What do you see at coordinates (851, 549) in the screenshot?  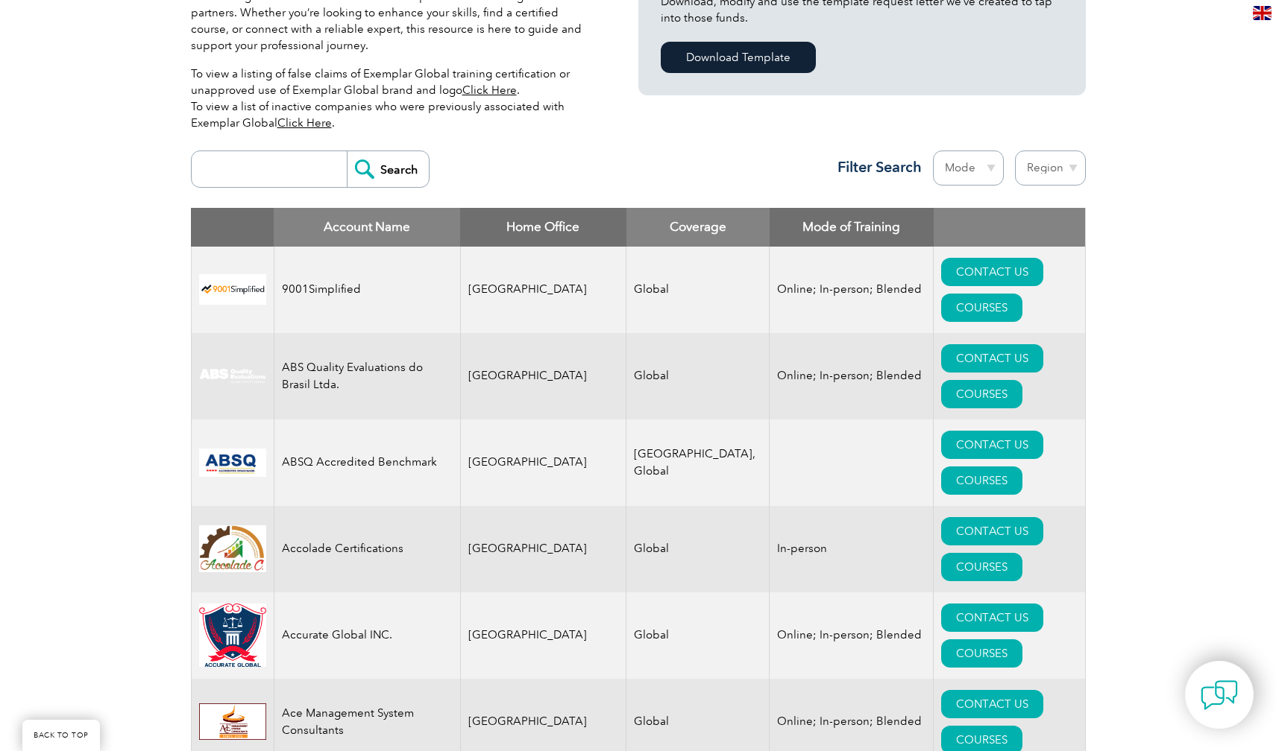 I see `td: In-person` at bounding box center [851, 549].